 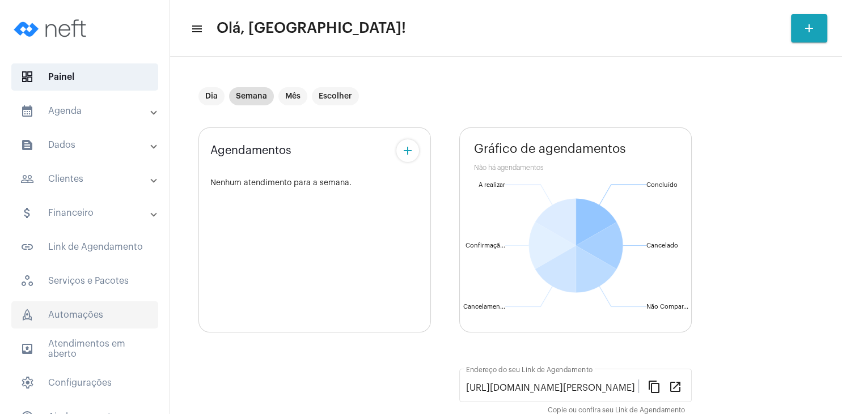 I want to click on mat-chip: Mês, so click(x=293, y=96).